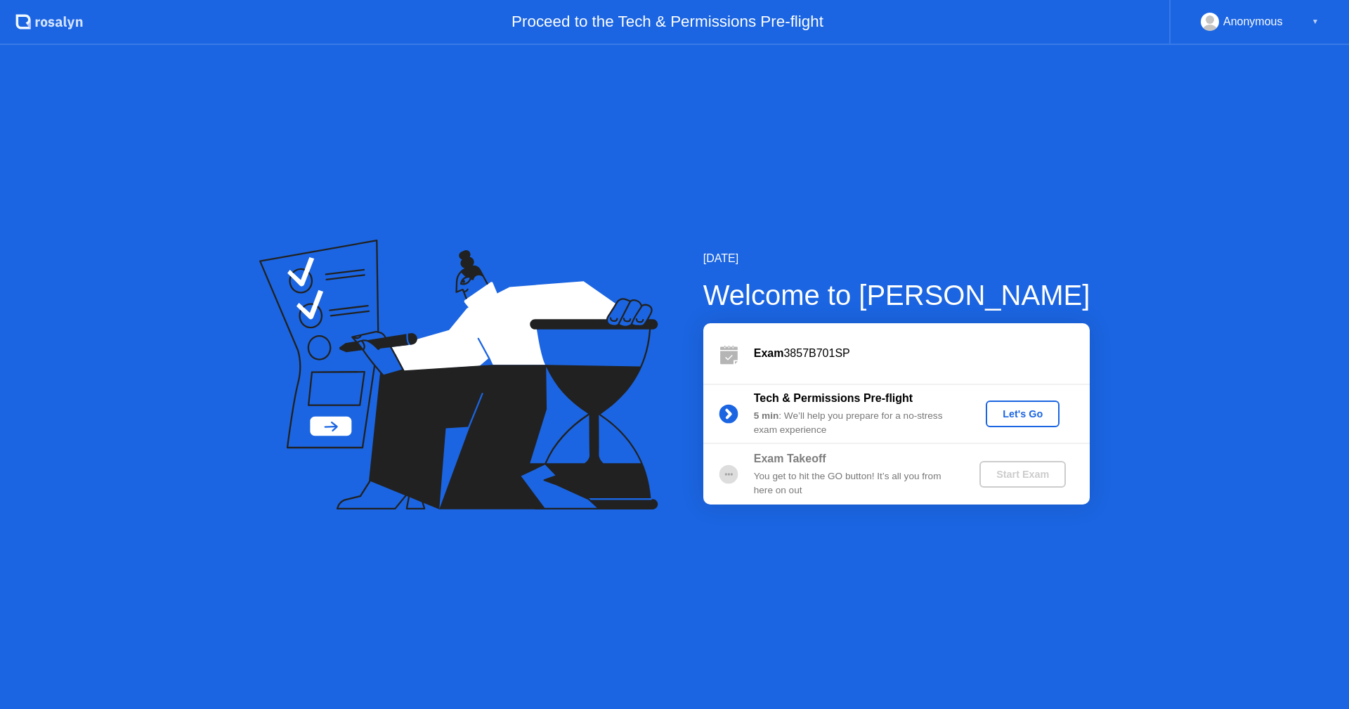 Image resolution: width=1349 pixels, height=709 pixels. What do you see at coordinates (855, 483) in the screenshot?
I see `div: You get to hit the GO button! It’s all you from here on out` at bounding box center [855, 483].